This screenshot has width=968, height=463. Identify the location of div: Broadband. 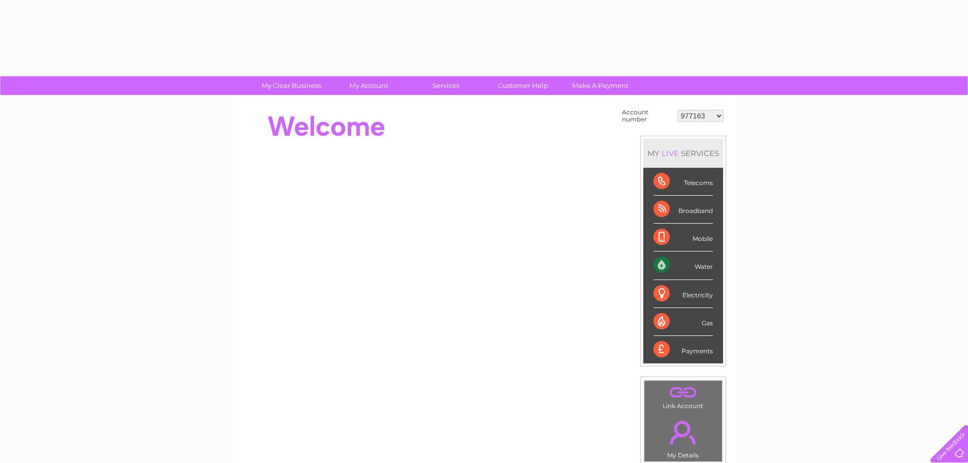
(683, 209).